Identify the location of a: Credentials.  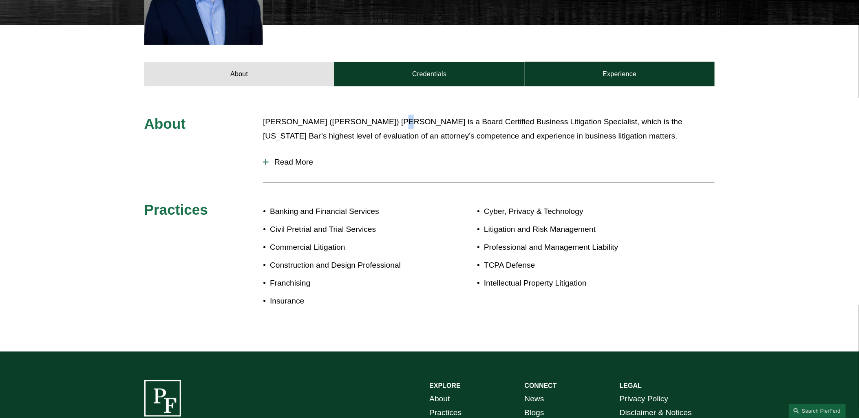
(429, 74).